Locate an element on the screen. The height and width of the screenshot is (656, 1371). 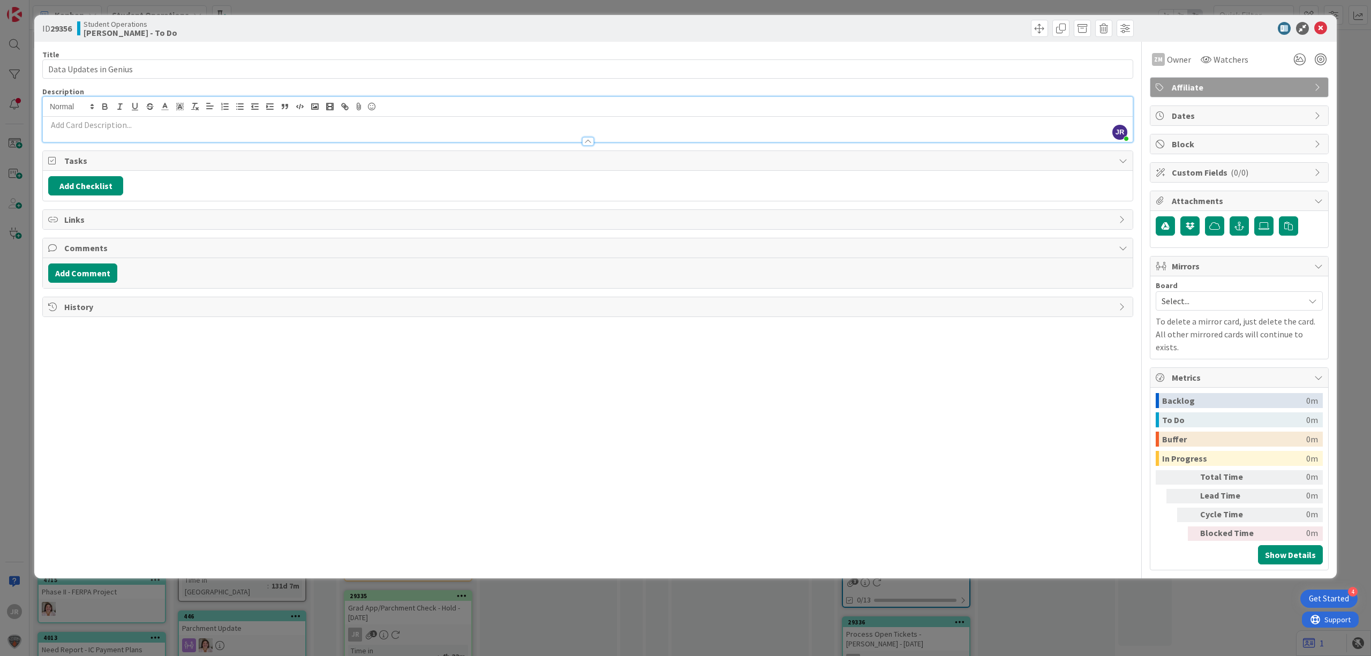
label: Title is located at coordinates (51, 55).